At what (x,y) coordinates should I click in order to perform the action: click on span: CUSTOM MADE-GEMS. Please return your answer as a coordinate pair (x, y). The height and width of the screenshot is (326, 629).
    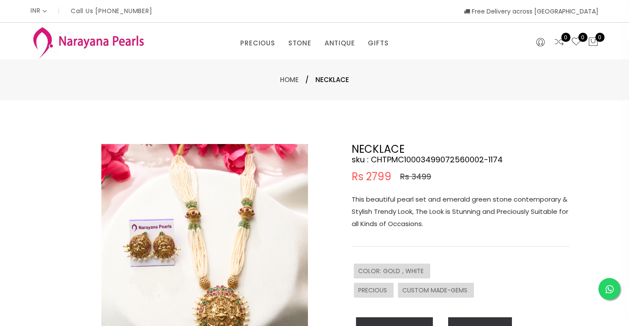
    Looking at the image, I should click on (436, 290).